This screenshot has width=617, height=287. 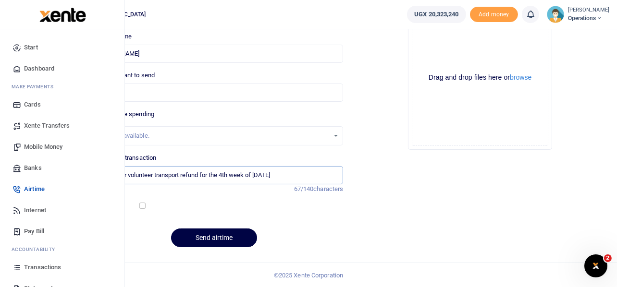 I want to click on a: Mobile Money, so click(x=62, y=147).